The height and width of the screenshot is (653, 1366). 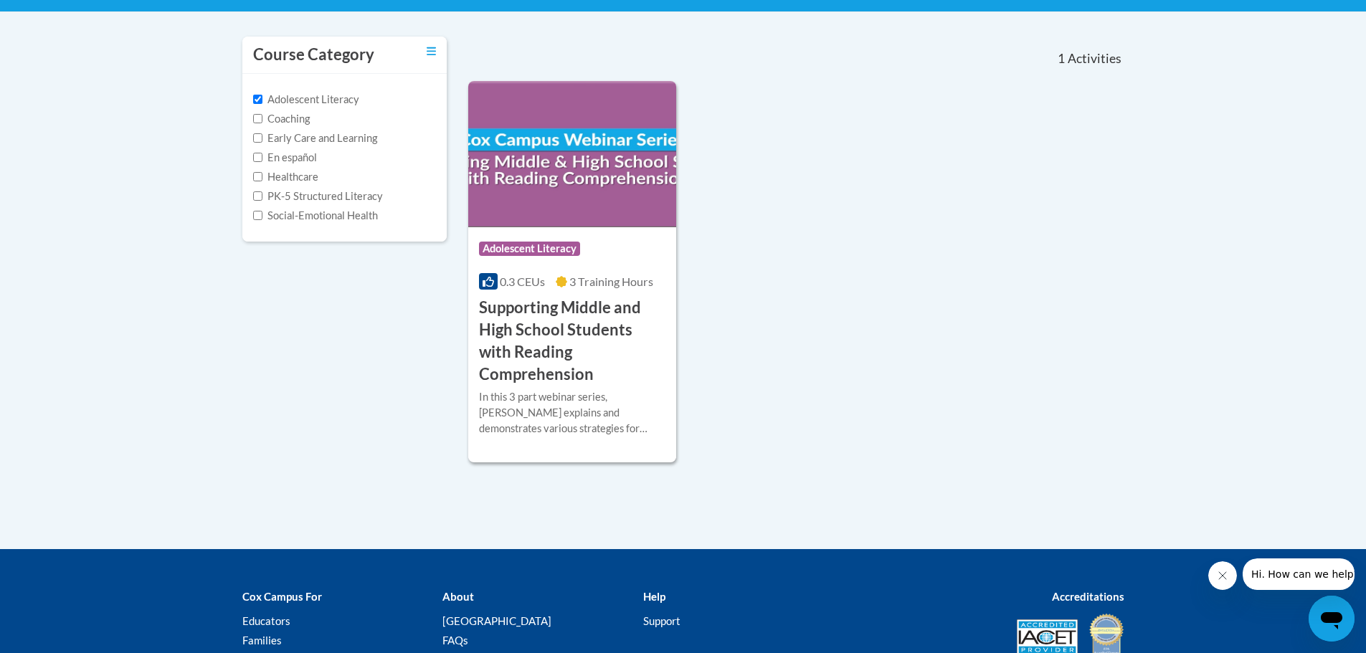 I want to click on b: Help, so click(x=654, y=597).